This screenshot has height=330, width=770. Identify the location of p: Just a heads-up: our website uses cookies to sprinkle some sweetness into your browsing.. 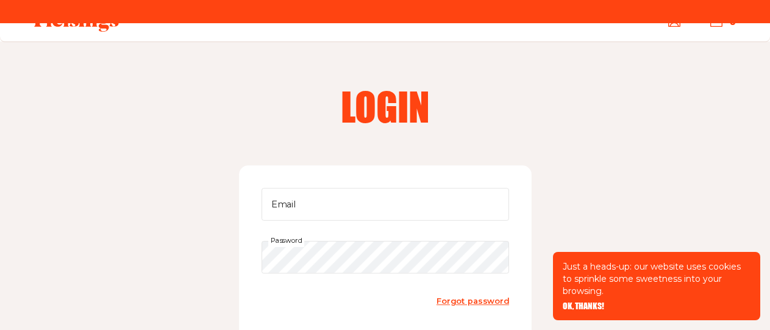
(657, 279).